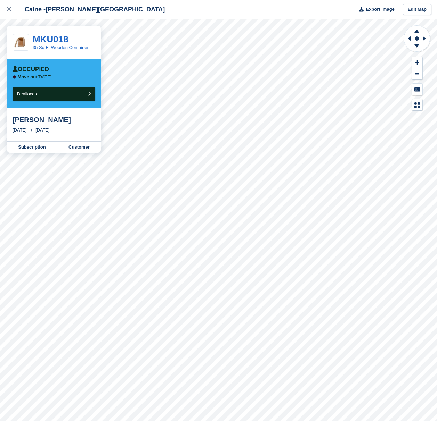  Describe the element at coordinates (27, 94) in the screenshot. I see `span: Deallocate` at that location.